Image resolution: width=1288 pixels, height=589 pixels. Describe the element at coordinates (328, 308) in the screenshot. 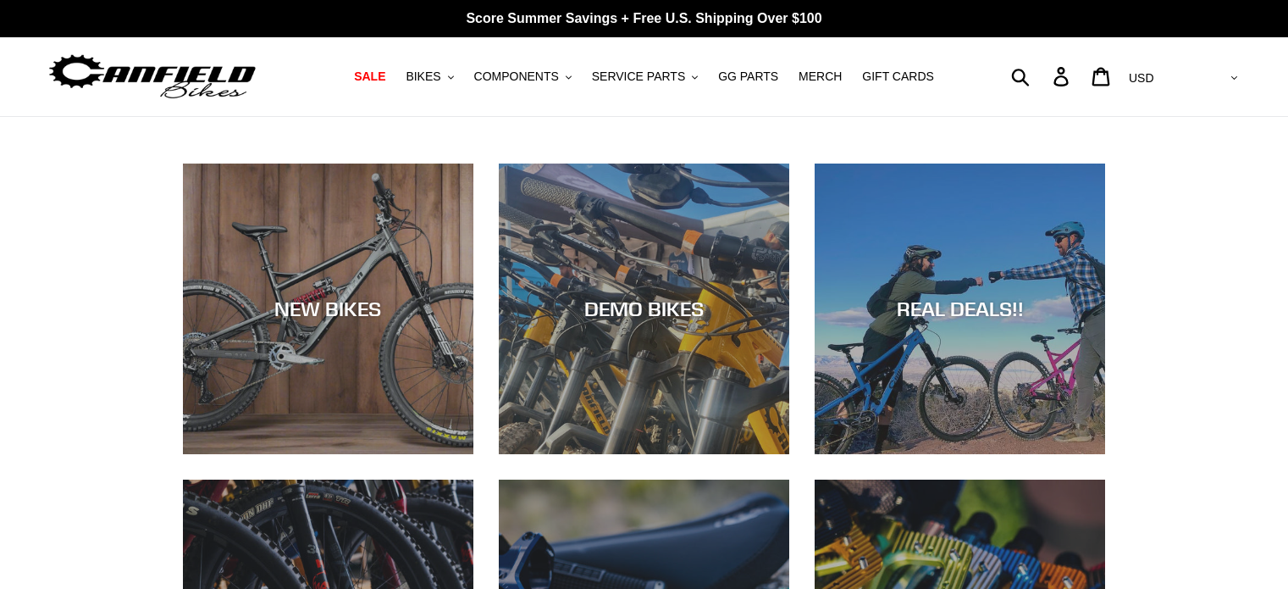

I see `div: NEW BIKES` at that location.